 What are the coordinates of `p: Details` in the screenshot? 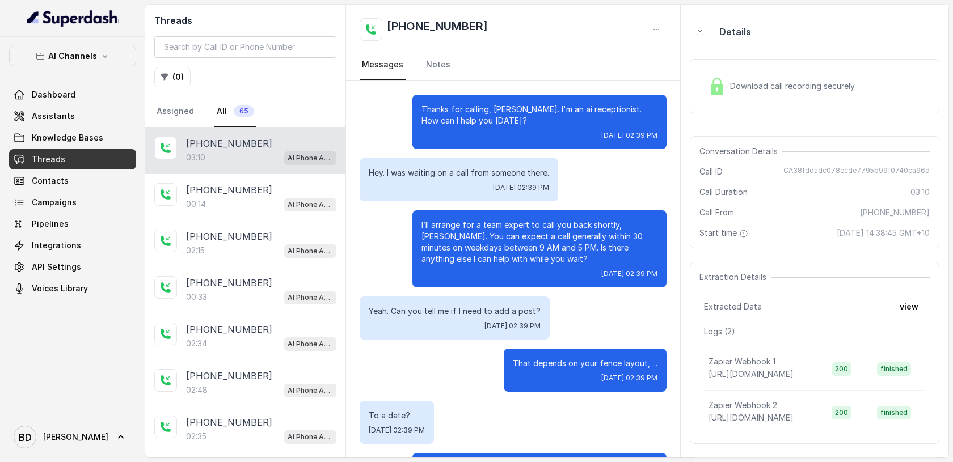 It's located at (735, 32).